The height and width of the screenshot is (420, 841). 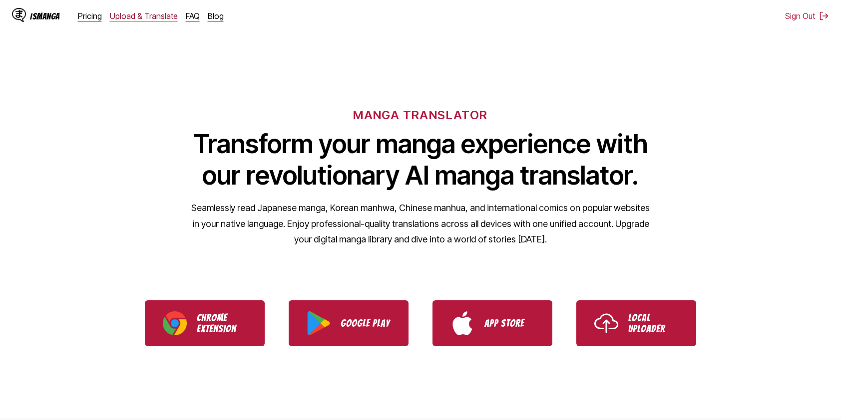 What do you see at coordinates (365, 324) in the screenshot?
I see `p: Google Play` at bounding box center [365, 324].